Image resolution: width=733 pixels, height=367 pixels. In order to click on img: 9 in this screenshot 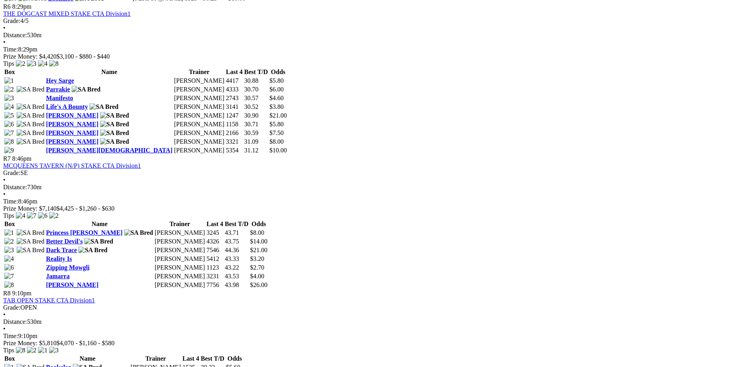, I will do `click(9, 150)`.